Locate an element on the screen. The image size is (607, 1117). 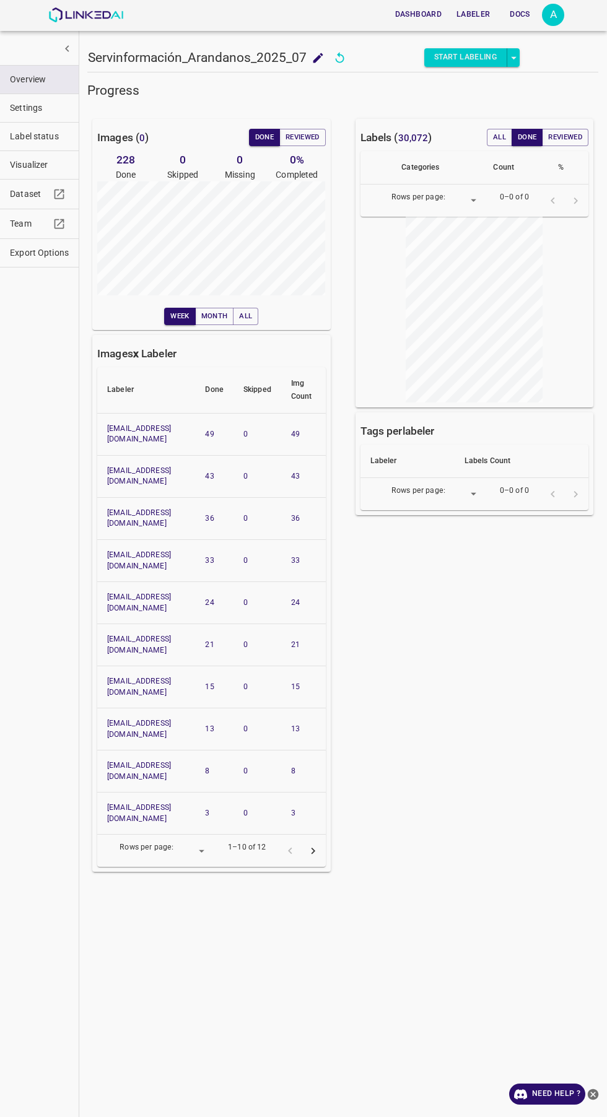
p: 1–10 of 12 is located at coordinates (246, 848).